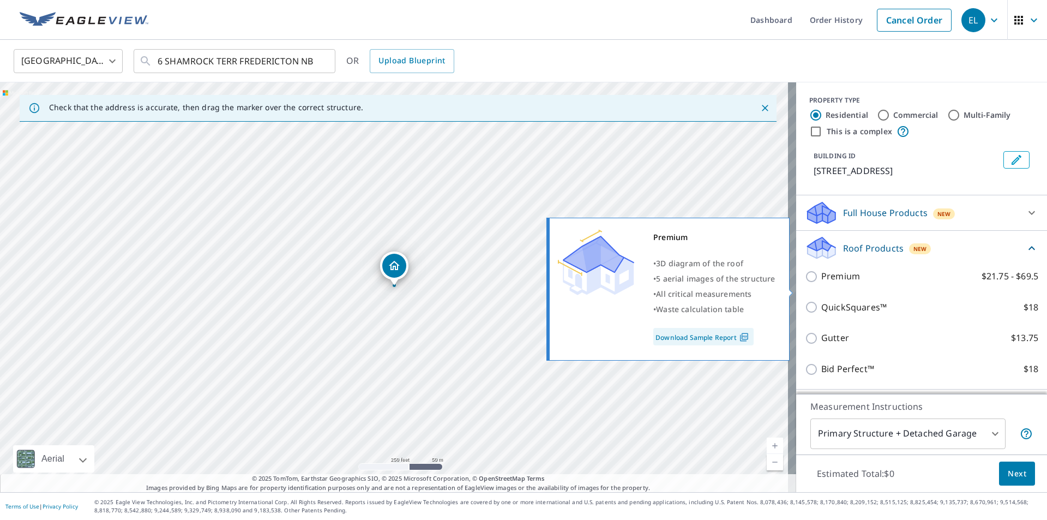 This screenshot has width=1047, height=520. I want to click on p: Roof Products, so click(873, 248).